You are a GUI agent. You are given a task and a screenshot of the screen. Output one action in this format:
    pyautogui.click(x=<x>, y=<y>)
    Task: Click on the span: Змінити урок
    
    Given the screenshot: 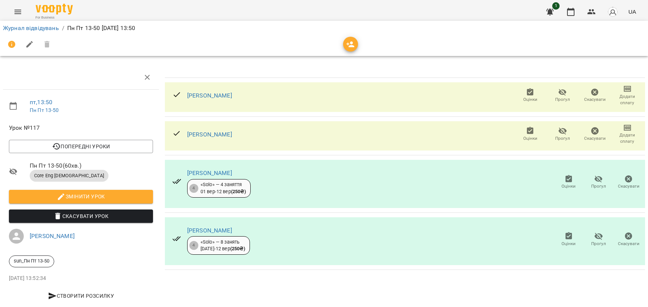 What is the action you would take?
    pyautogui.click(x=81, y=197)
    